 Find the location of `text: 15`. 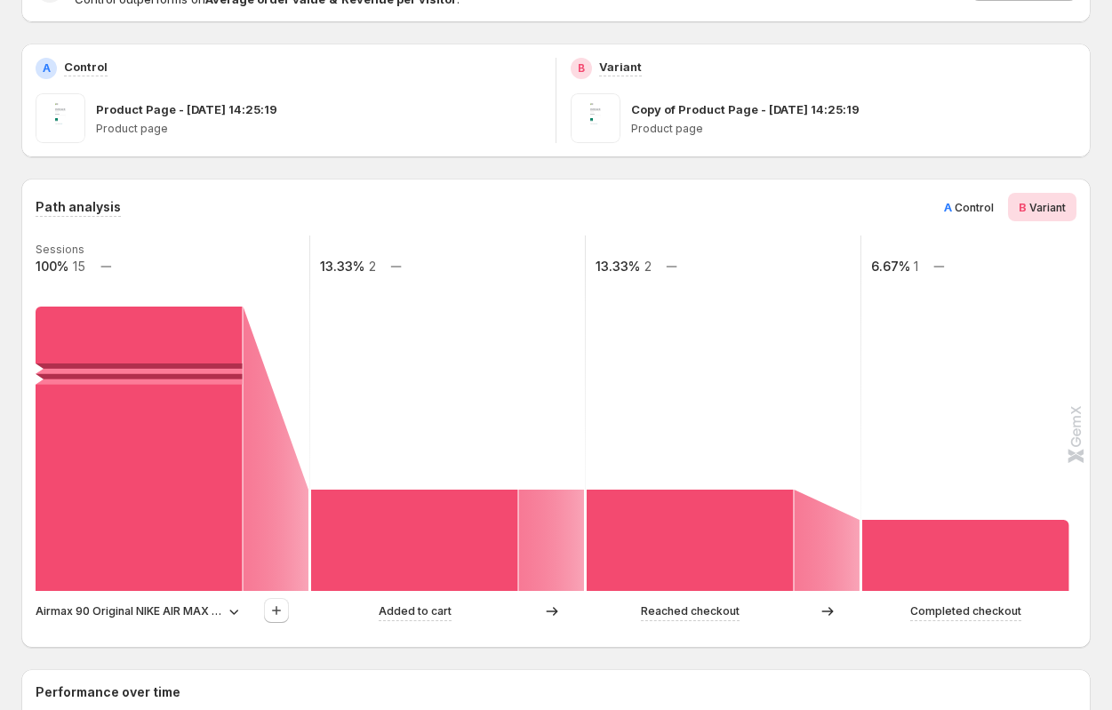

text: 15 is located at coordinates (79, 266).